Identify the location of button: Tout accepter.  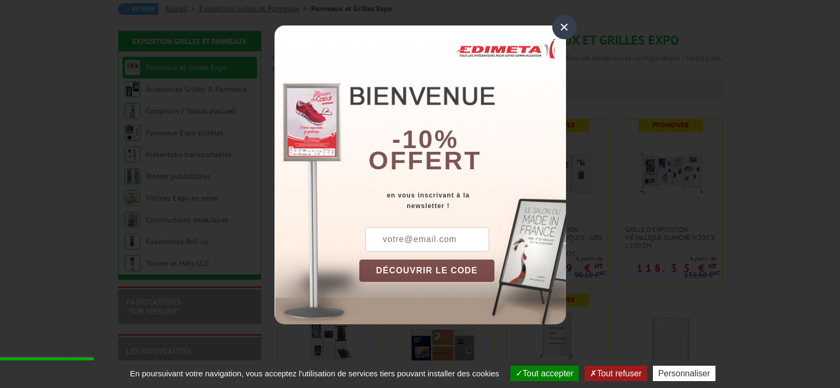
(544, 373).